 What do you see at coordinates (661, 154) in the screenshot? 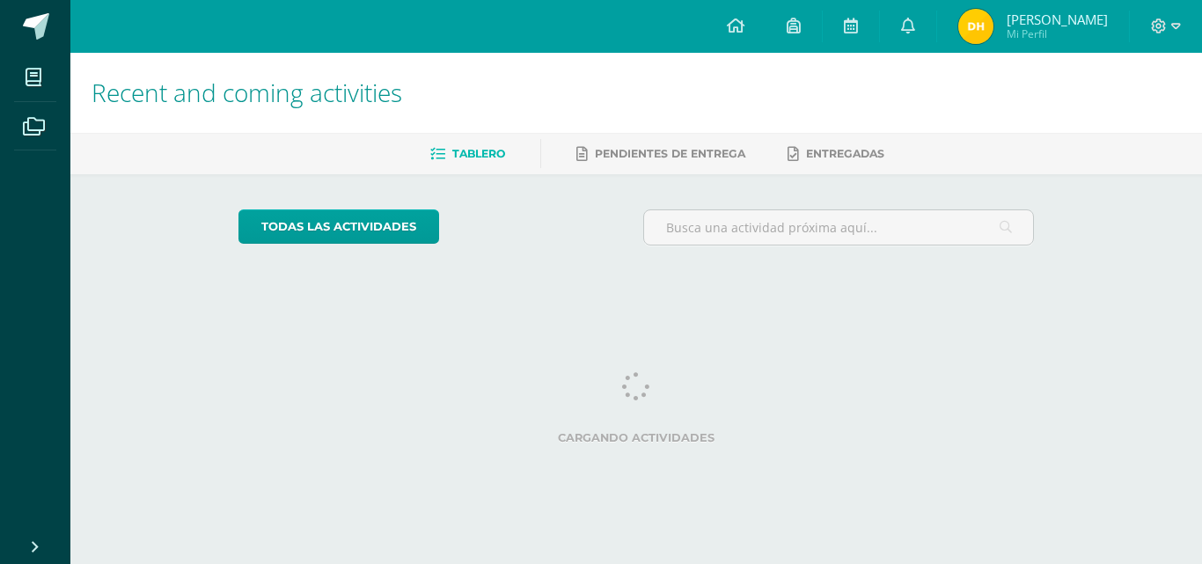
I see `a: Pendientes de entrega` at bounding box center [661, 154].